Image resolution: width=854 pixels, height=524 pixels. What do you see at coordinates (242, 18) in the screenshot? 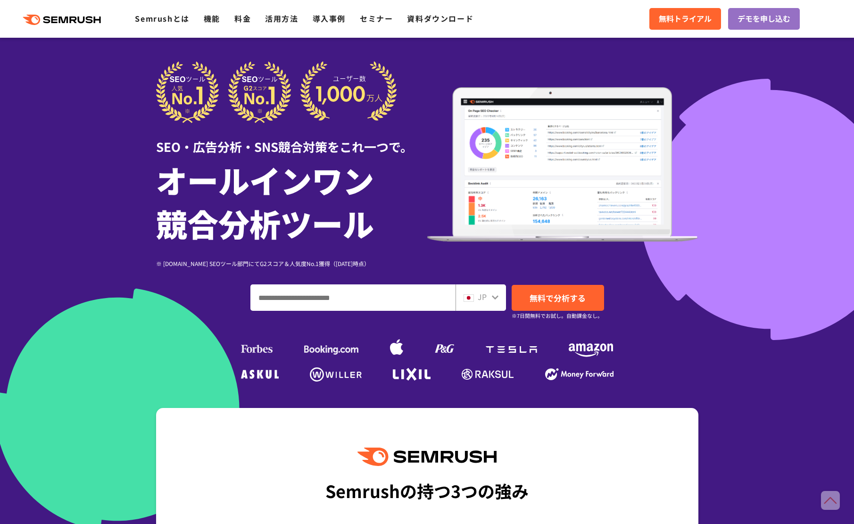
I see `a: 料金` at bounding box center [242, 18].